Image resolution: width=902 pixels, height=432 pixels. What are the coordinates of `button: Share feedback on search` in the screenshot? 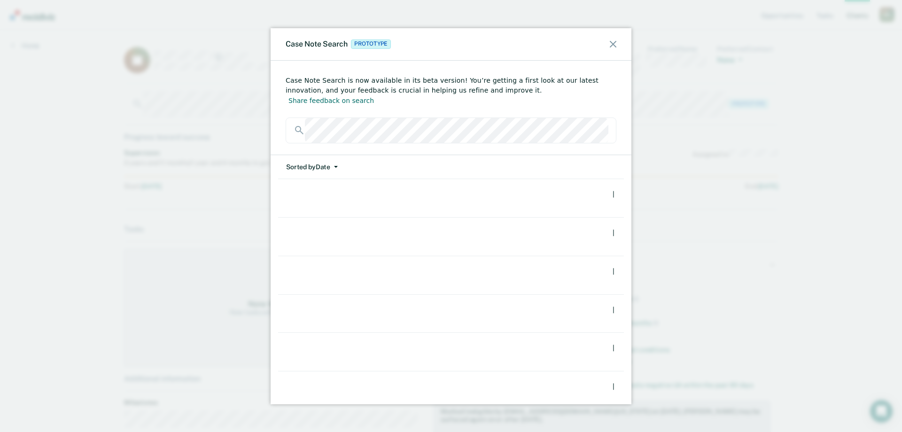 It's located at (331, 101).